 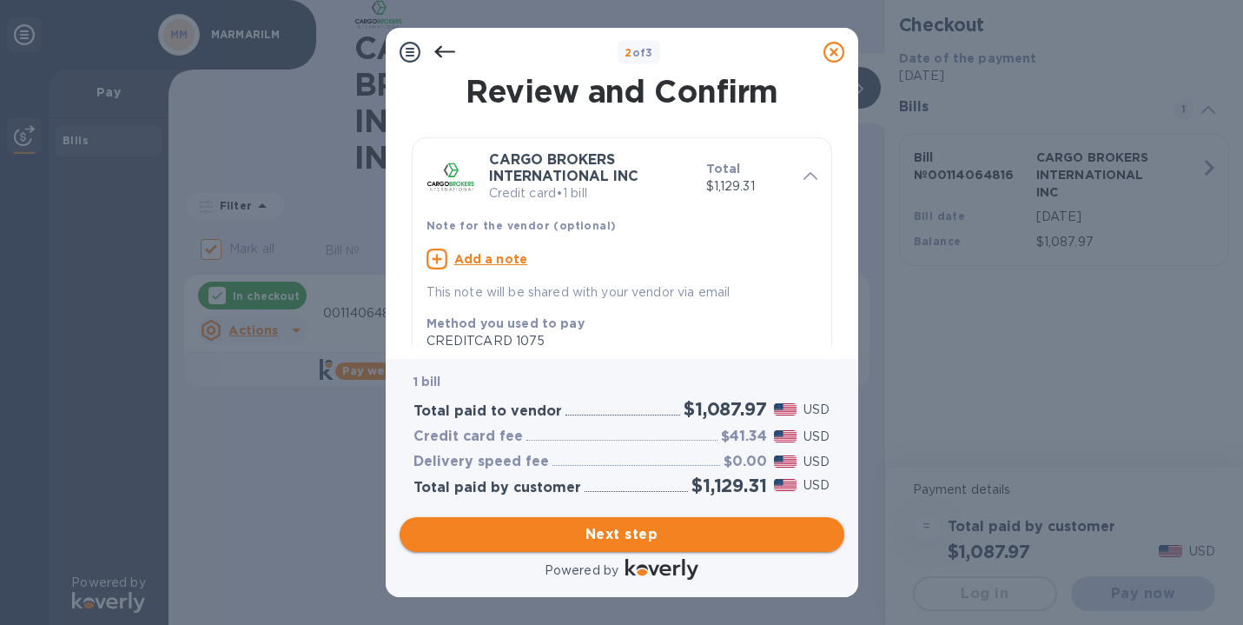 I want to click on h3: Credit card fee, so click(x=468, y=436).